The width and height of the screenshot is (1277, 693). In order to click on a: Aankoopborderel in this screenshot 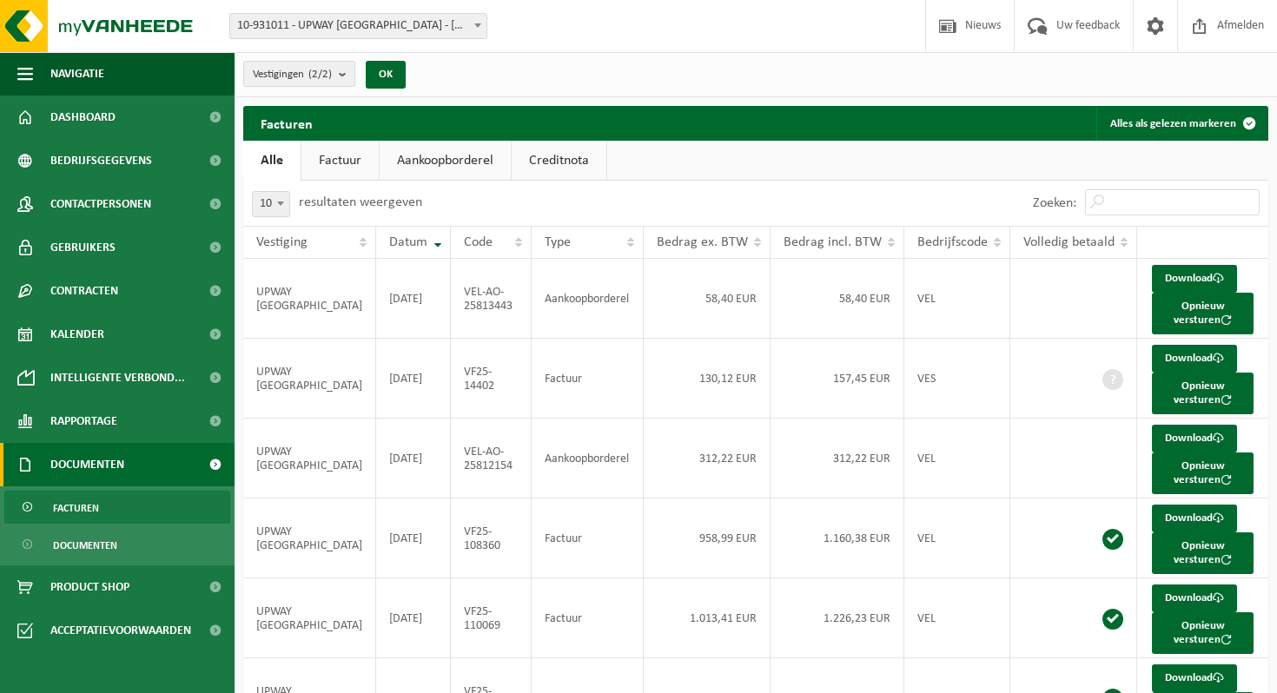, I will do `click(445, 161)`.